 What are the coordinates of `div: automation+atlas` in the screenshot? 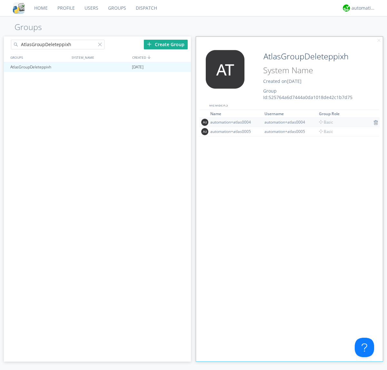 It's located at (364, 8).